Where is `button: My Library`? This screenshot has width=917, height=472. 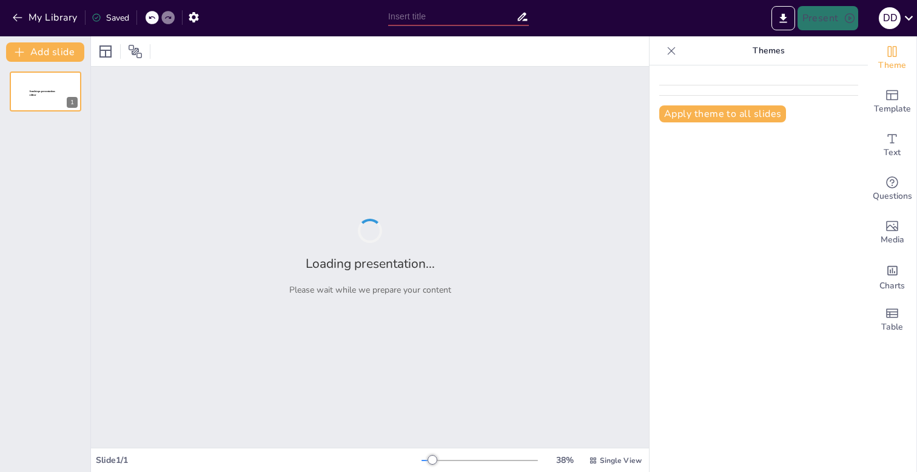 button: My Library is located at coordinates (45, 18).